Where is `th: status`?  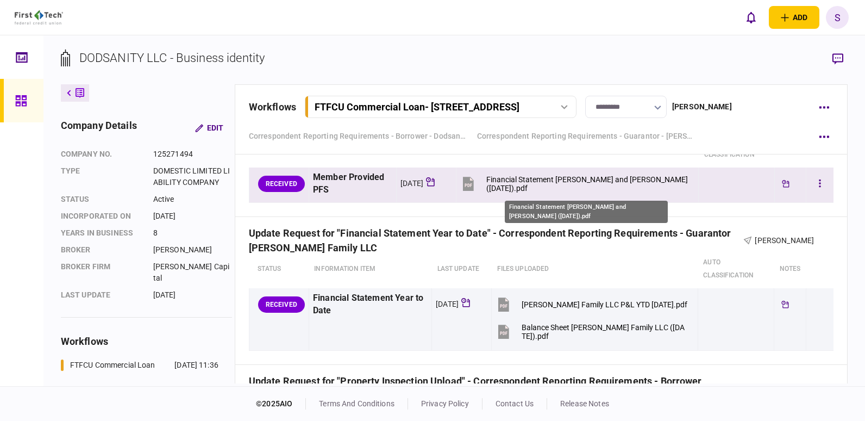 th: status is located at coordinates (279, 269).